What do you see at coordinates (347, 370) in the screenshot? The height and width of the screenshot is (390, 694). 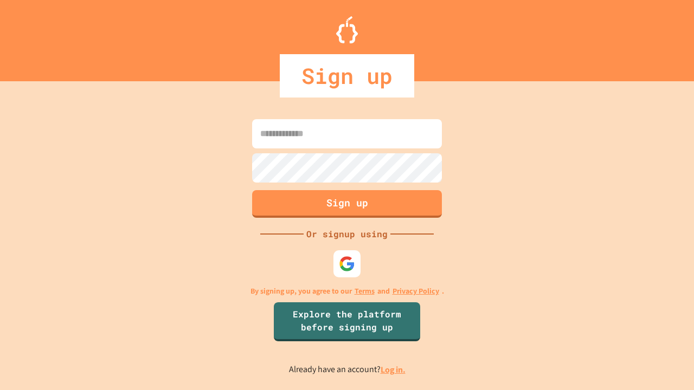 I see `p: Already have an account?` at bounding box center [347, 370].